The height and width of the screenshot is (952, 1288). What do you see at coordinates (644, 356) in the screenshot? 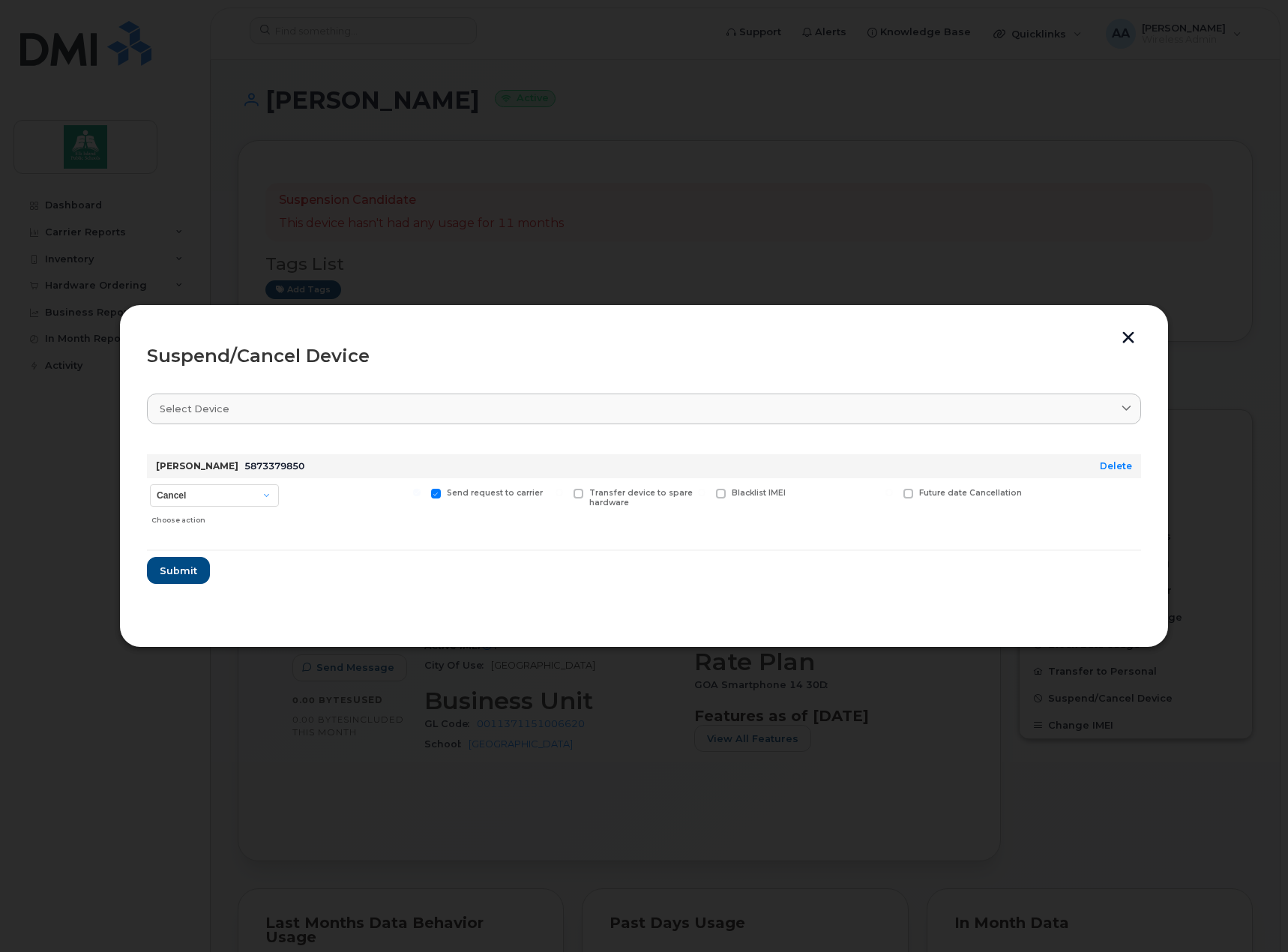
I see `div: Suspend/Cancel Device` at bounding box center [644, 356].